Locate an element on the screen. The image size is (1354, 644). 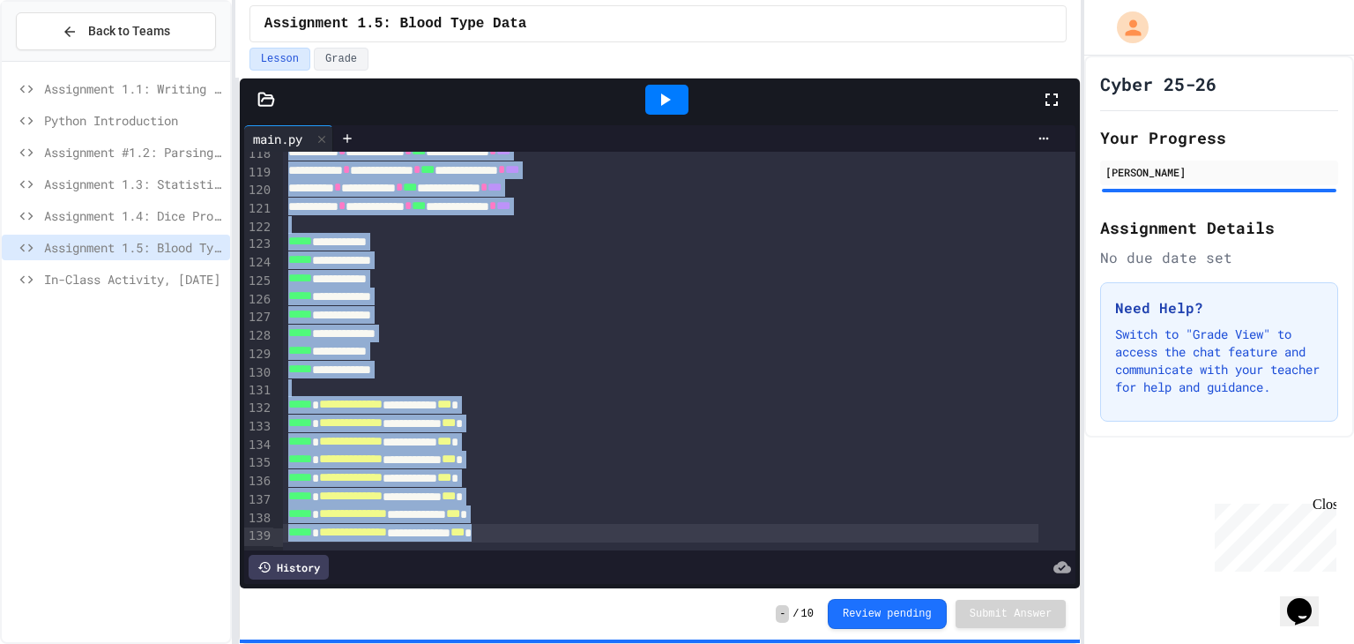
div: 121 is located at coordinates (258, 209).